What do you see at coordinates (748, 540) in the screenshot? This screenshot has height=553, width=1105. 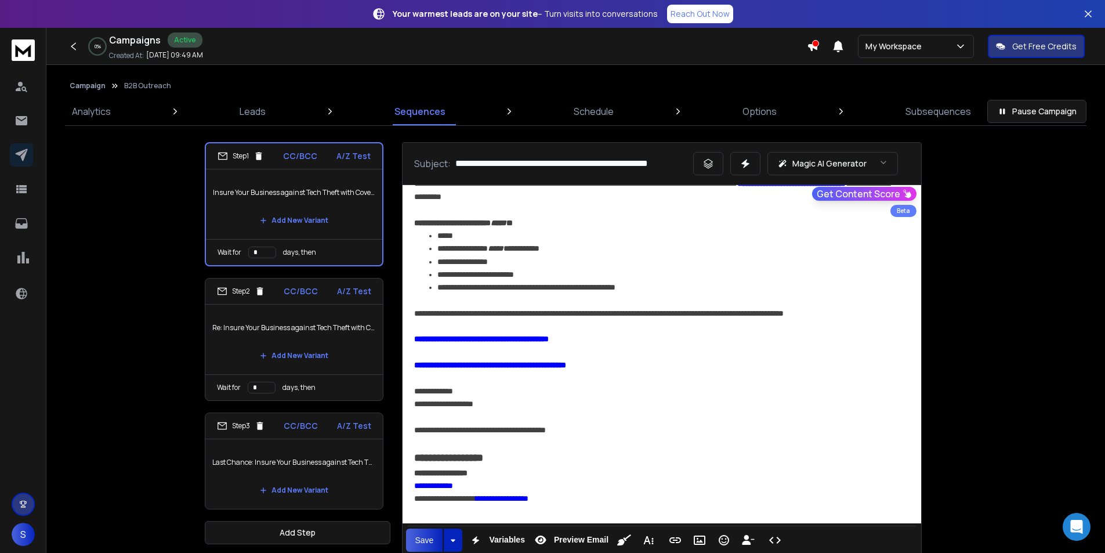 I see `button: Insert Unsubscribe Link` at bounding box center [748, 540].